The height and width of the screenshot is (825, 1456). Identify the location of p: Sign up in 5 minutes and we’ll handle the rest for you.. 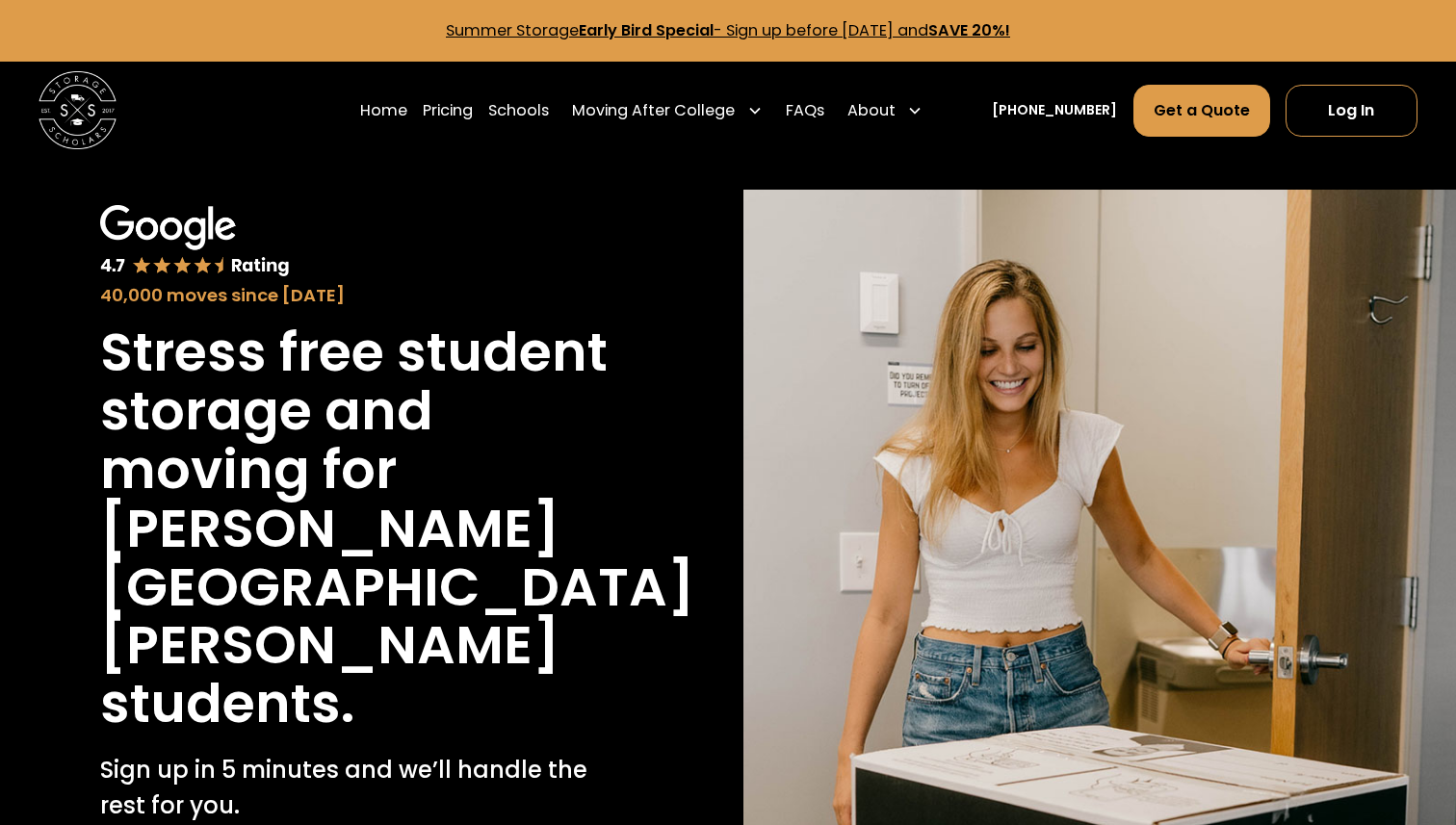
(357, 787).